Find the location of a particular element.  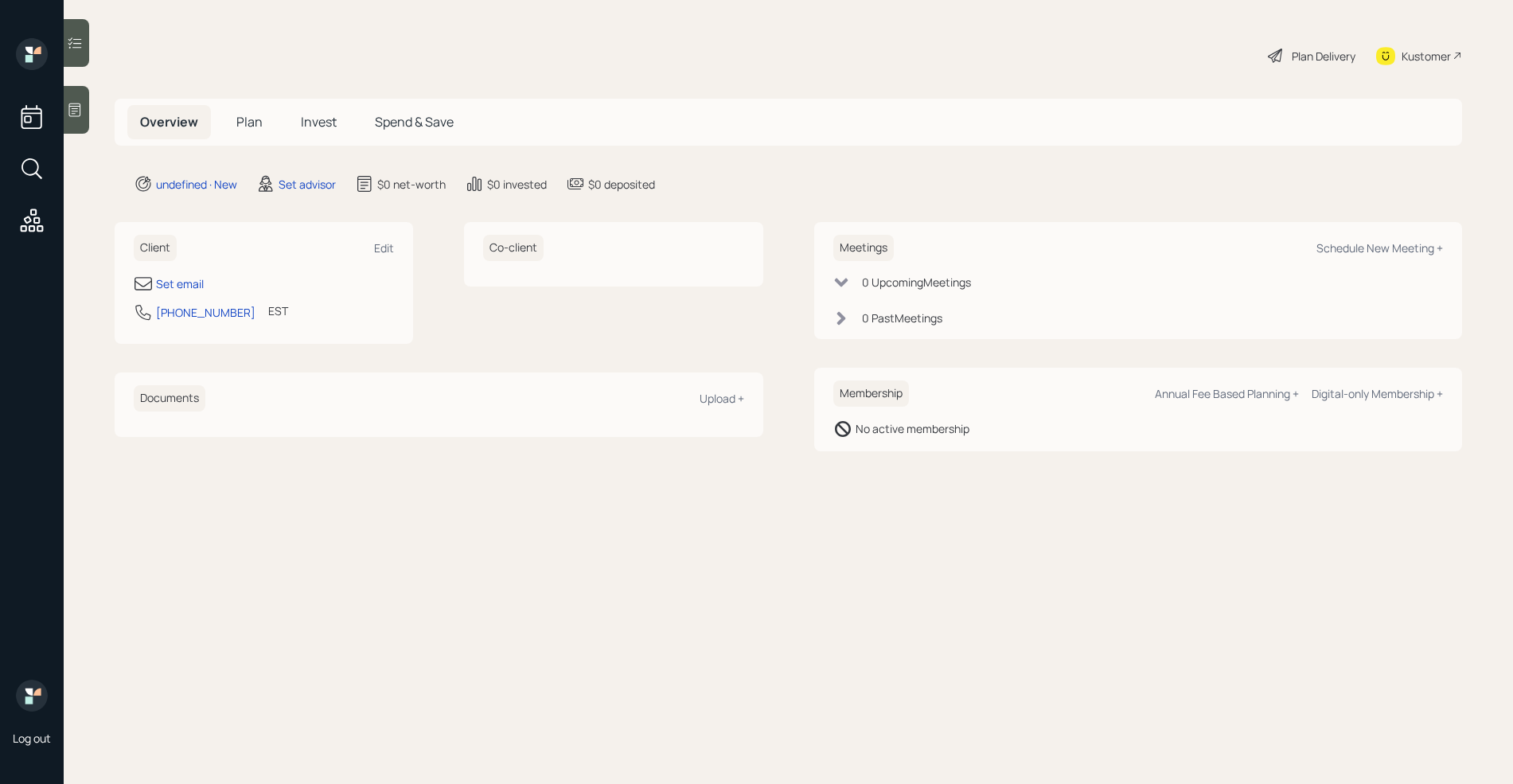

div: $0 deposited is located at coordinates (622, 184).